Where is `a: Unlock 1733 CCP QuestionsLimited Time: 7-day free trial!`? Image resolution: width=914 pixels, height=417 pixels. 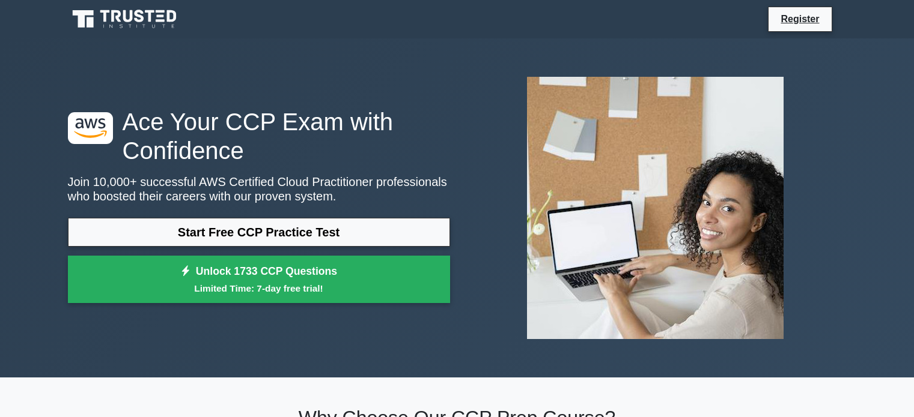
a: Unlock 1733 CCP QuestionsLimited Time: 7-day free trial! is located at coordinates (259, 280).